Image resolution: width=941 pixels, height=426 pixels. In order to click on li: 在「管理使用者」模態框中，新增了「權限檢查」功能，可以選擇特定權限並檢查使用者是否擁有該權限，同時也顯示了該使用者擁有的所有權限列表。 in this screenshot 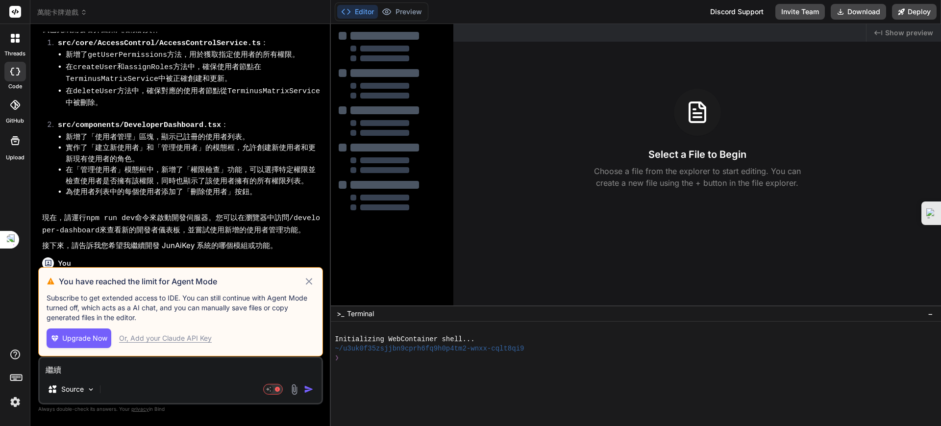, I will do `click(193, 175)`.